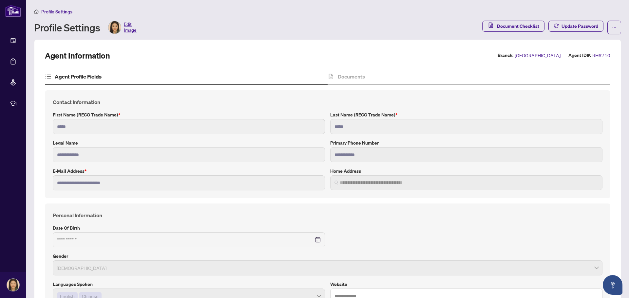 The height and width of the screenshot is (298, 629). What do you see at coordinates (328, 268) in the screenshot?
I see `span: Female` at bounding box center [328, 268].